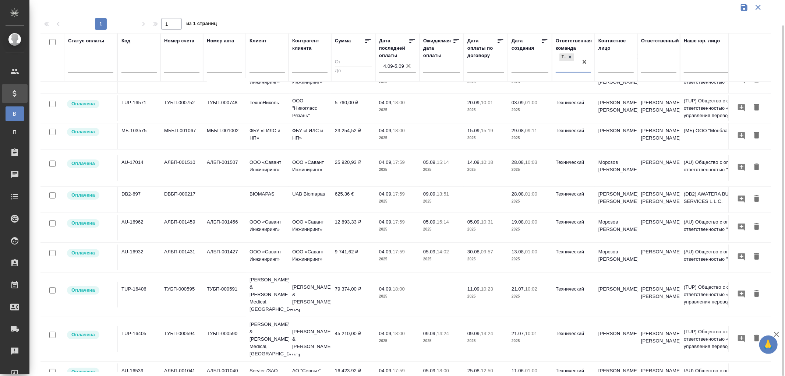 This screenshot has width=785, height=376. Describe the element at coordinates (724, 136) in the screenshot. I see `td: (МБ) ООО "Монблан"` at that location.